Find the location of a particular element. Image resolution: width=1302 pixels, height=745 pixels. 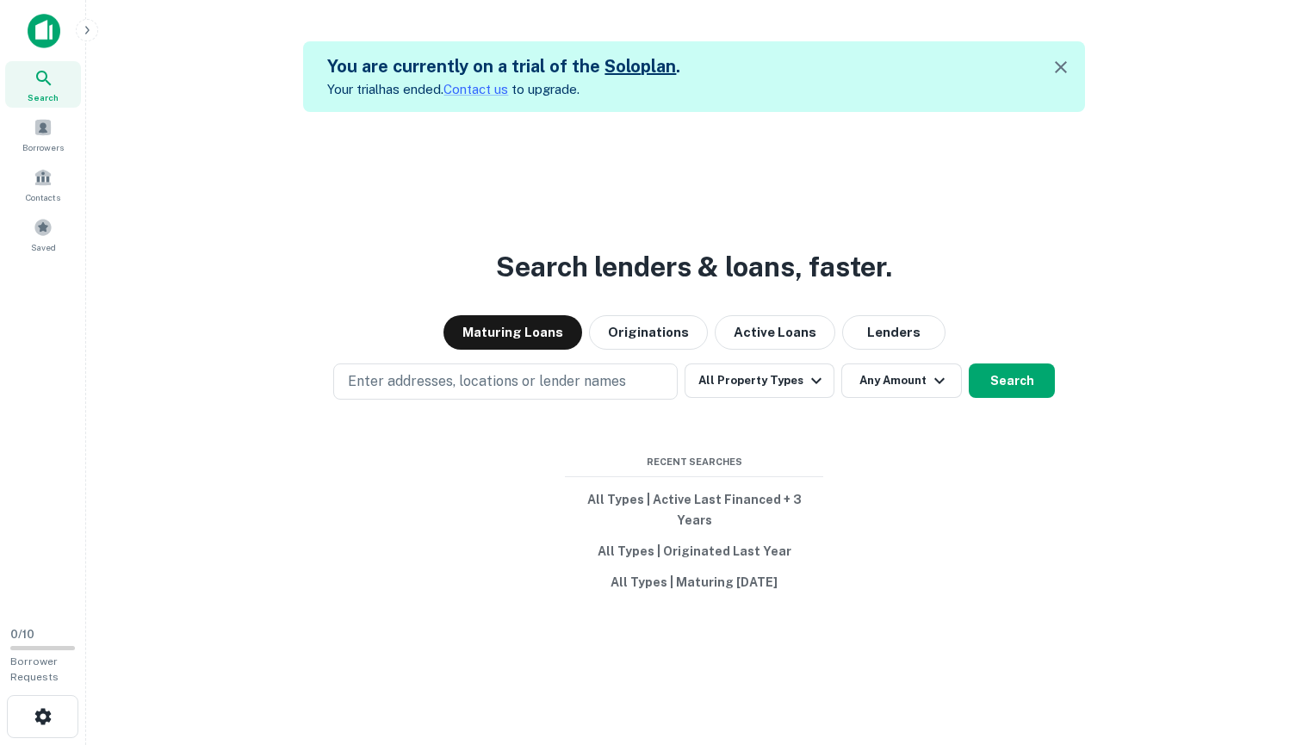

span: Borrower Requests is located at coordinates (34, 669).